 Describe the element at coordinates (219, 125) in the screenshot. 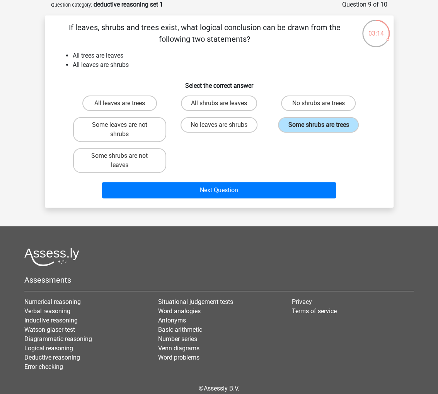

I see `label: No leaves are shrubs` at that location.